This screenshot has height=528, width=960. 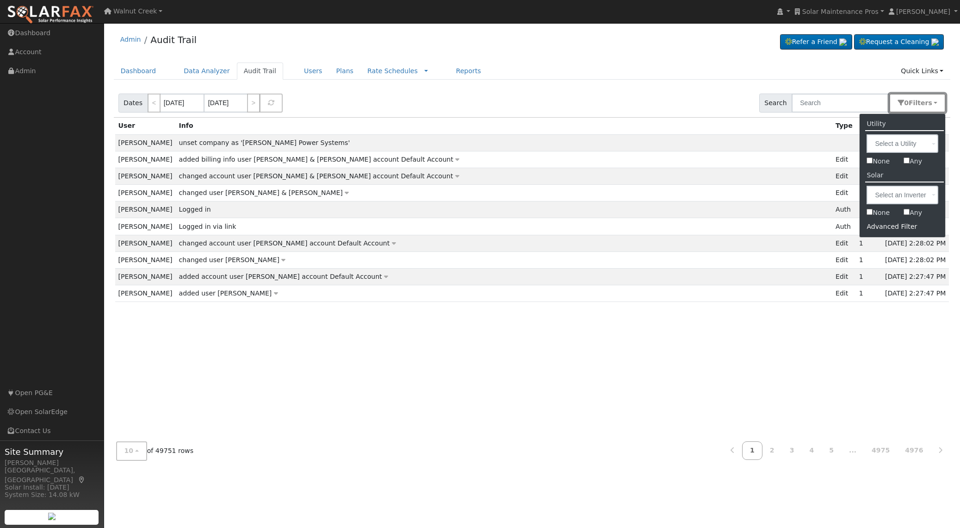 What do you see at coordinates (902, 195) in the screenshot?
I see `input: Select an Inverter` at bounding box center [902, 195].